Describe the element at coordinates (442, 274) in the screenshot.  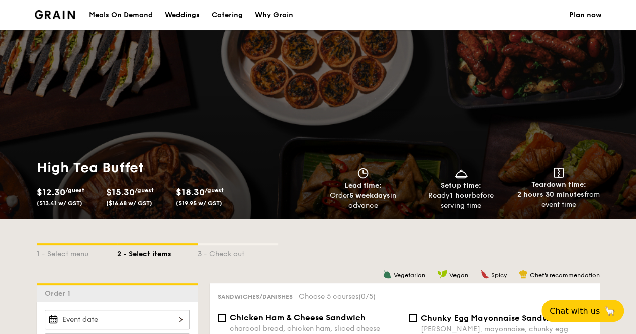
I see `img: icon-vegan.f8ff3823.svg` at that location.